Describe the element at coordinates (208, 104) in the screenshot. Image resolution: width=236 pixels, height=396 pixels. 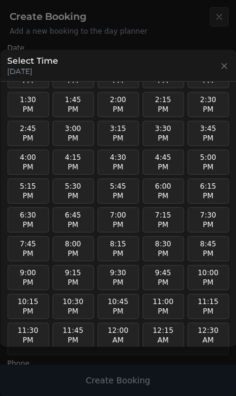
I see `button: 2:30 PM` at that location.